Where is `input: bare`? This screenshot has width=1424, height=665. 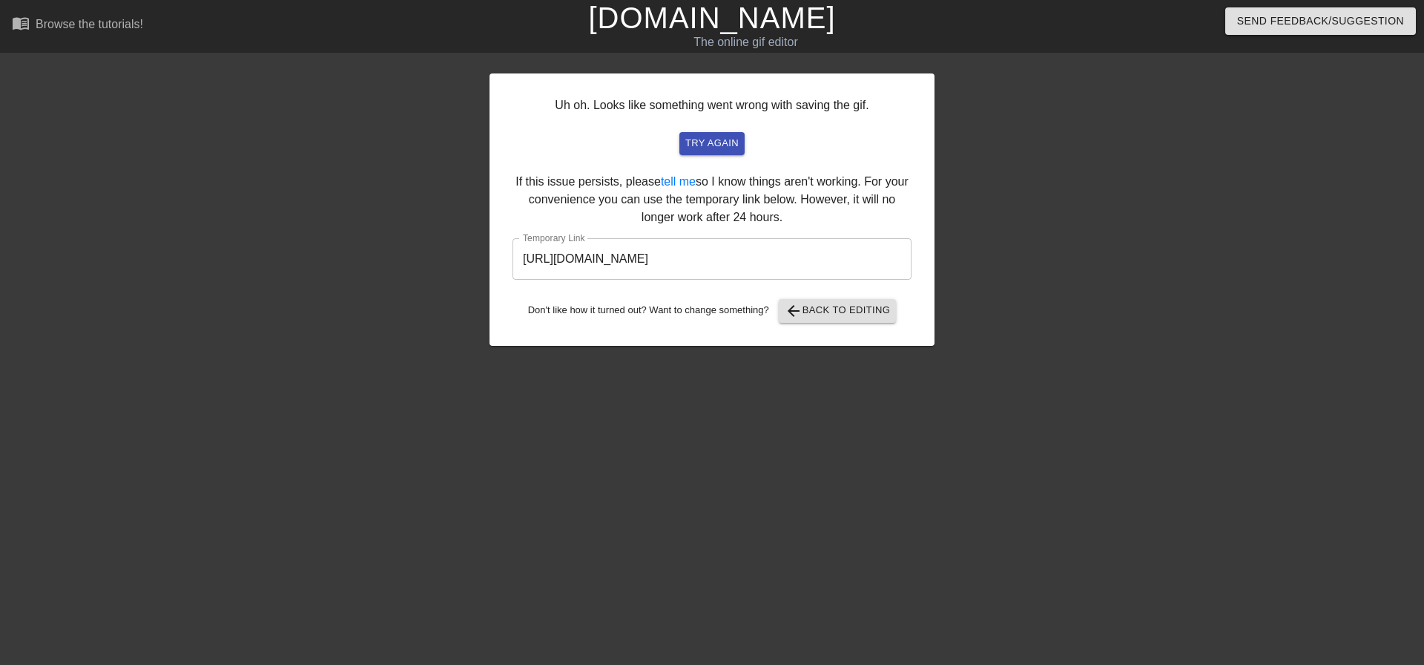 input: bare is located at coordinates (712, 259).